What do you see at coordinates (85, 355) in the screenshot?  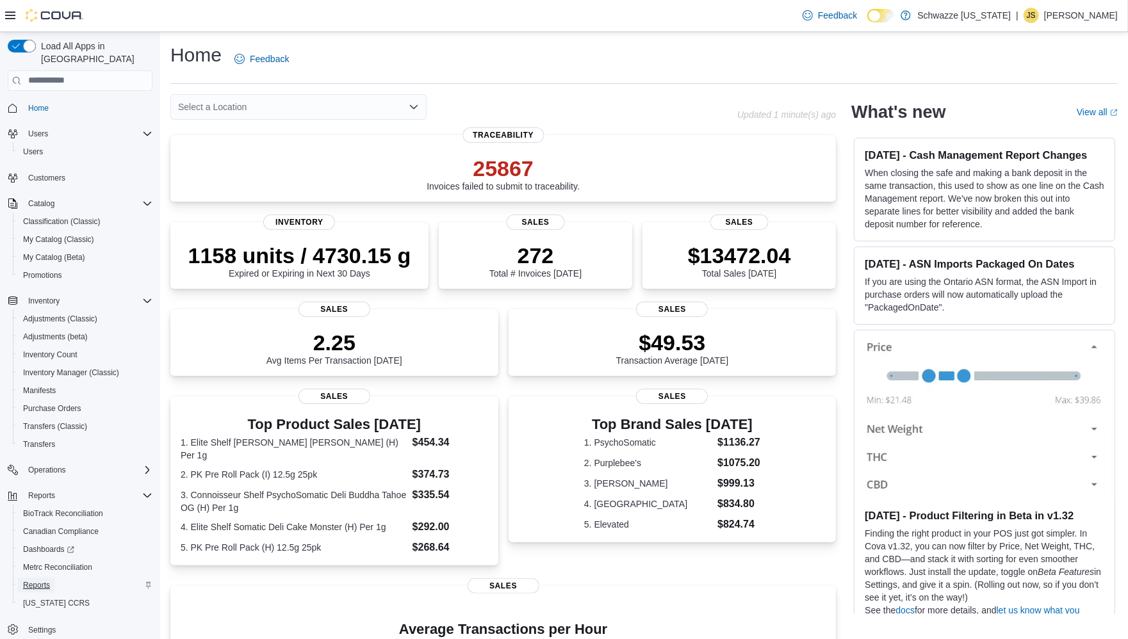 I see `span: Inventory Count` at bounding box center [85, 355].